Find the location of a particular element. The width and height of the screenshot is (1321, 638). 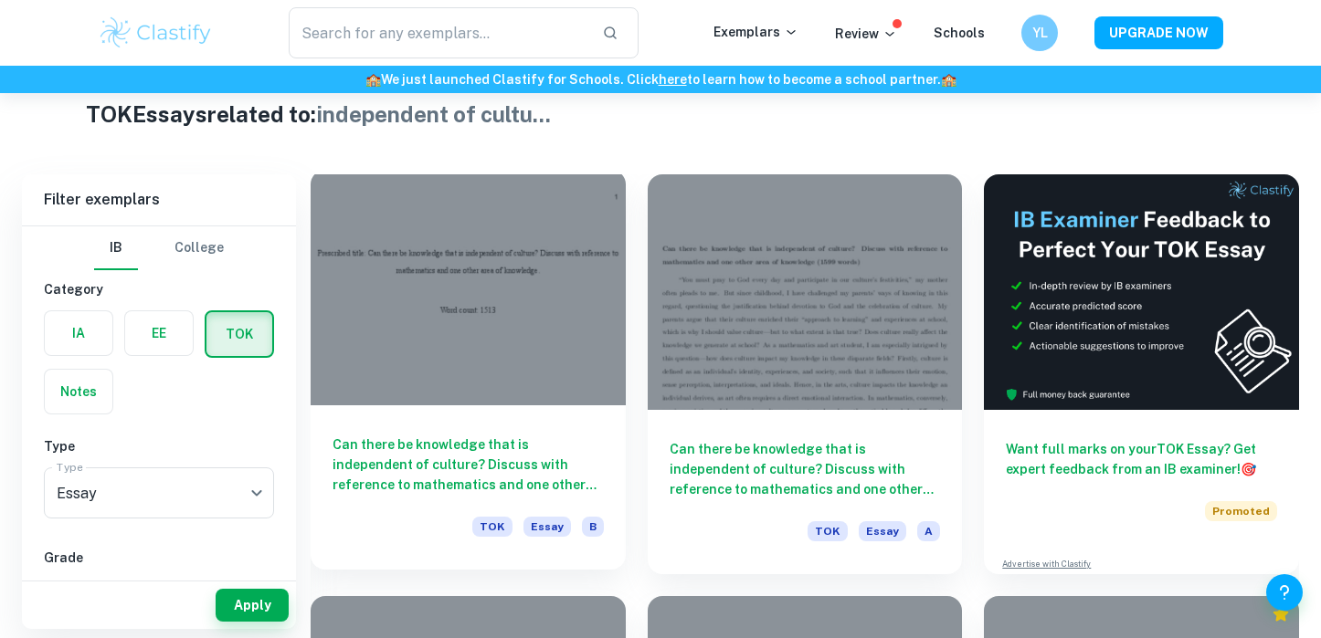

span: independent of cultu ... is located at coordinates (433, 114).